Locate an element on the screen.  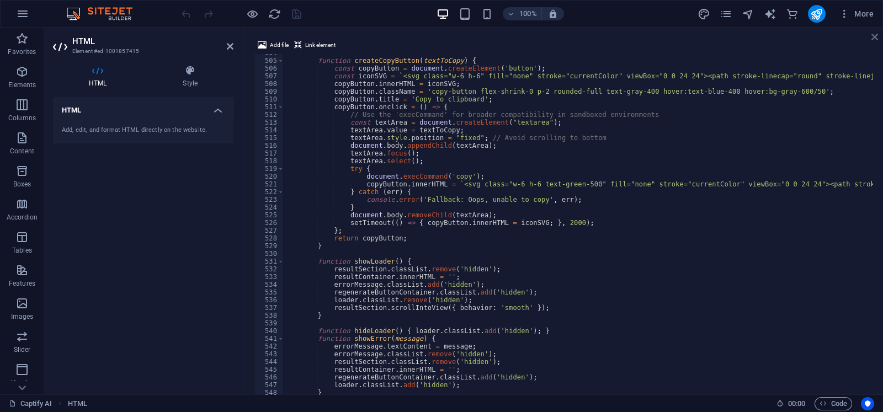
div: 509 is located at coordinates (269, 92).